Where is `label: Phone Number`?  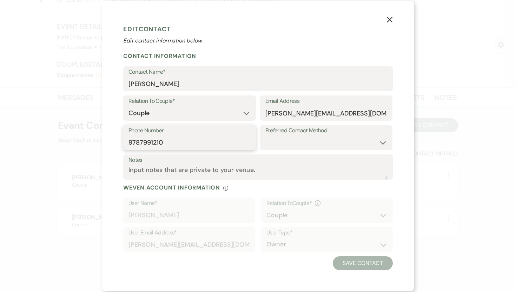 label: Phone Number is located at coordinates (190, 131).